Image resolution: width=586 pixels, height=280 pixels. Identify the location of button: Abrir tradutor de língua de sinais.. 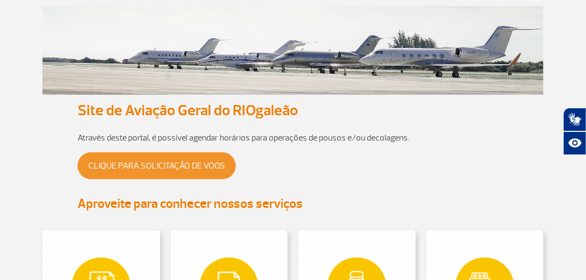
(574, 120).